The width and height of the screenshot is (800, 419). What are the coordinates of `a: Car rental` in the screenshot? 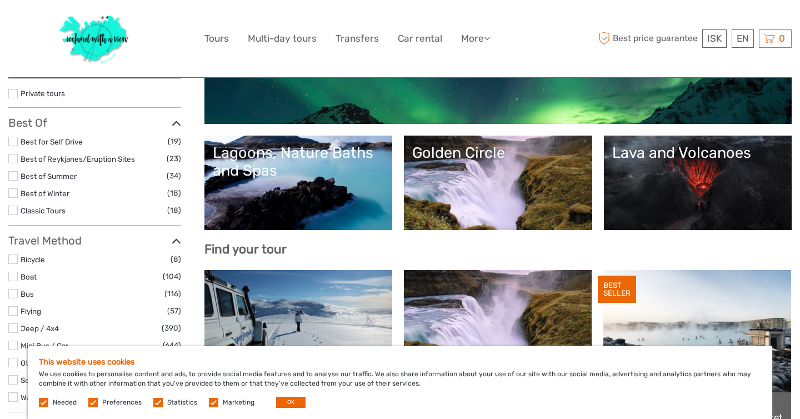 It's located at (420, 38).